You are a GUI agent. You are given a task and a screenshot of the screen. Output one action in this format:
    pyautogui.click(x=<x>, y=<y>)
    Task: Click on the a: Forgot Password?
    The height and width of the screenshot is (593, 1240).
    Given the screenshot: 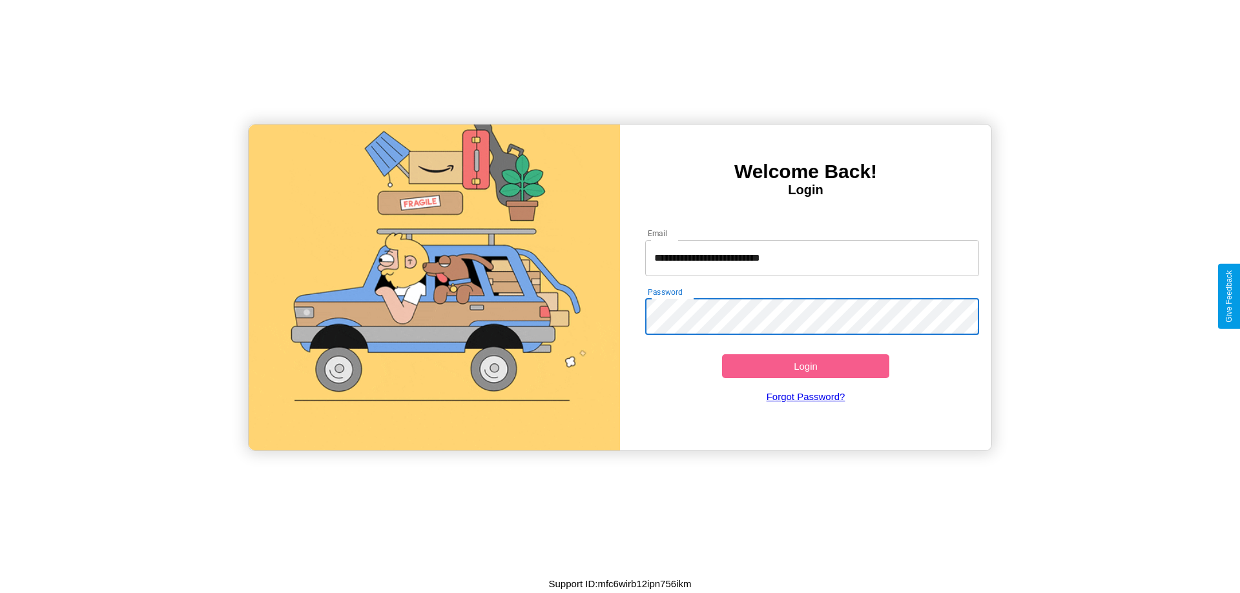 What is the action you would take?
    pyautogui.click(x=806, y=397)
    